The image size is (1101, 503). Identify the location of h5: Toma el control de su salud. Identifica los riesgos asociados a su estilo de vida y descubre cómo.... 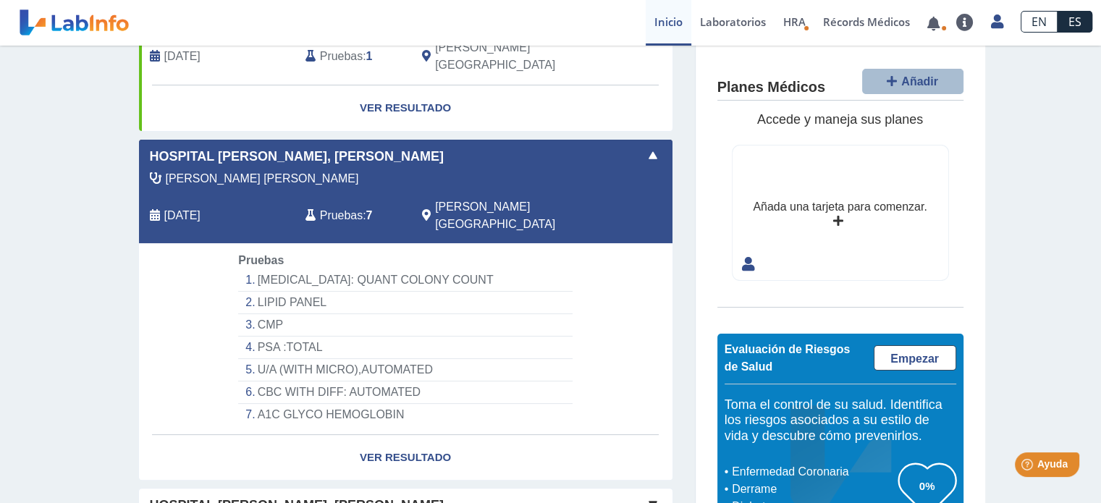
(840, 421).